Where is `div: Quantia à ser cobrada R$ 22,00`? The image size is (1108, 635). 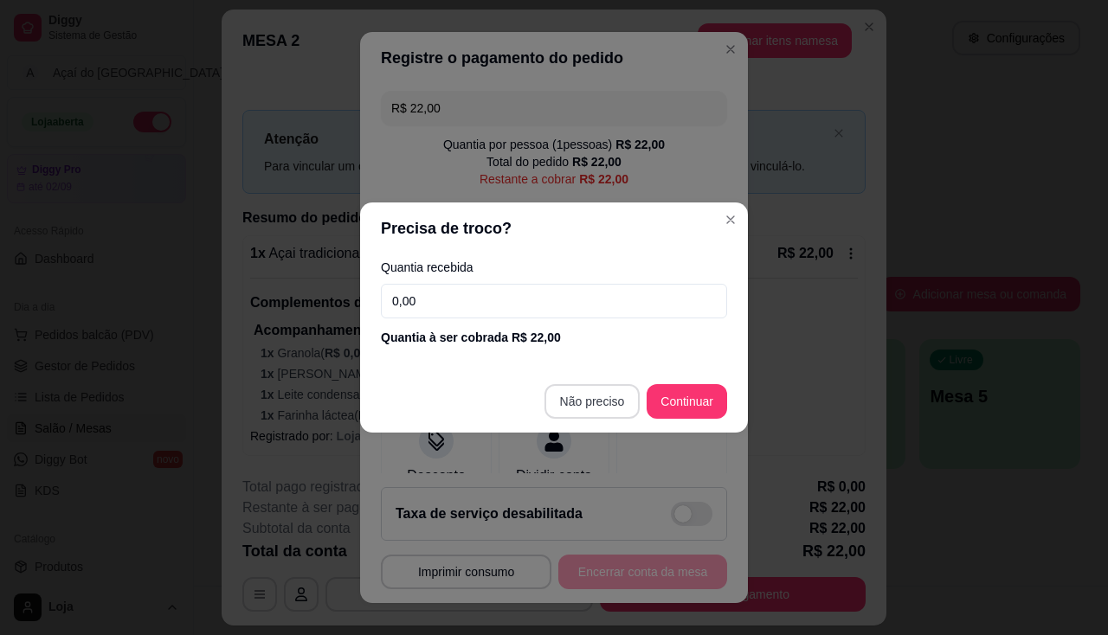 div: Quantia à ser cobrada R$ 22,00 is located at coordinates (554, 338).